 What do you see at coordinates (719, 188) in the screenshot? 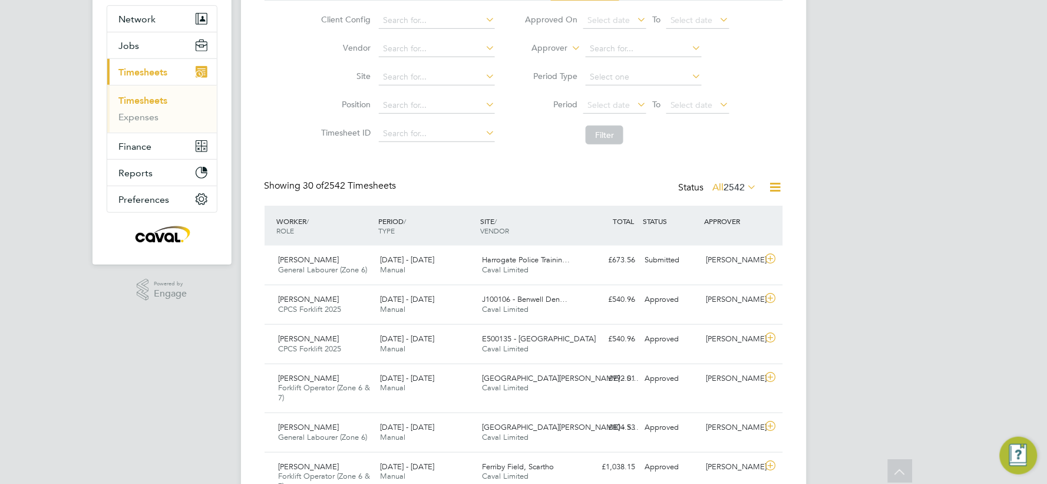
I see `div: Status` at bounding box center [719, 188].